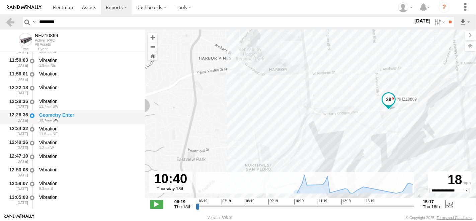  Describe the element at coordinates (183, 201) in the screenshot. I see `strong: 06:19` at that location.